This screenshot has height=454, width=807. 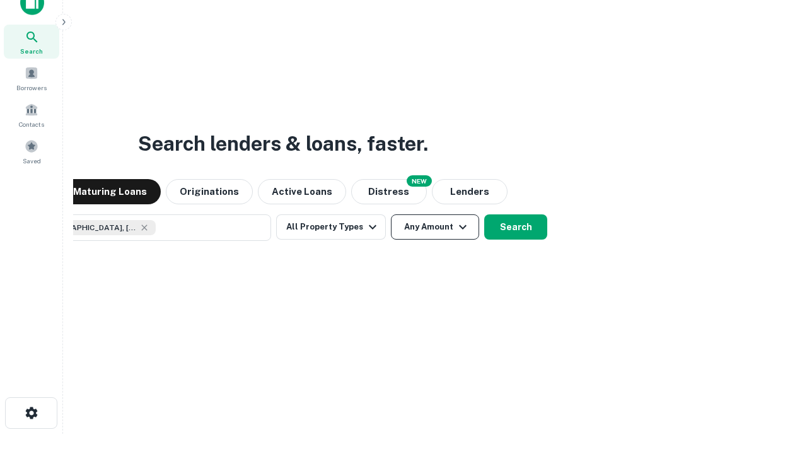 I want to click on a: Search, so click(x=32, y=42).